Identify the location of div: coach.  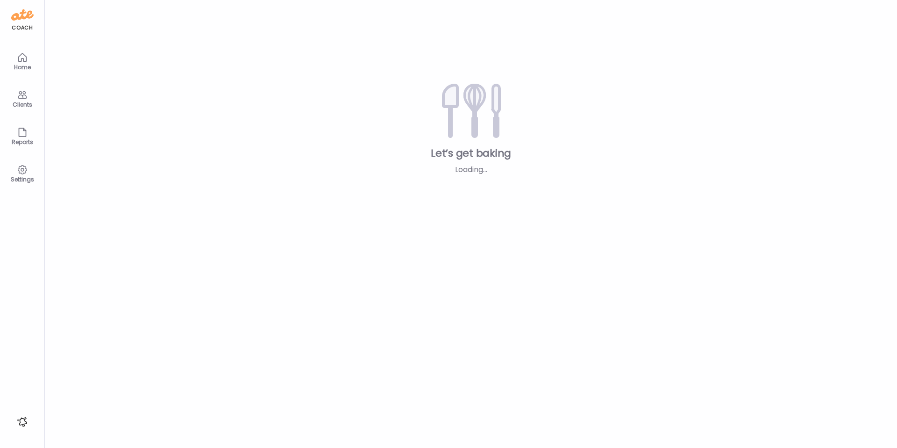
(22, 28).